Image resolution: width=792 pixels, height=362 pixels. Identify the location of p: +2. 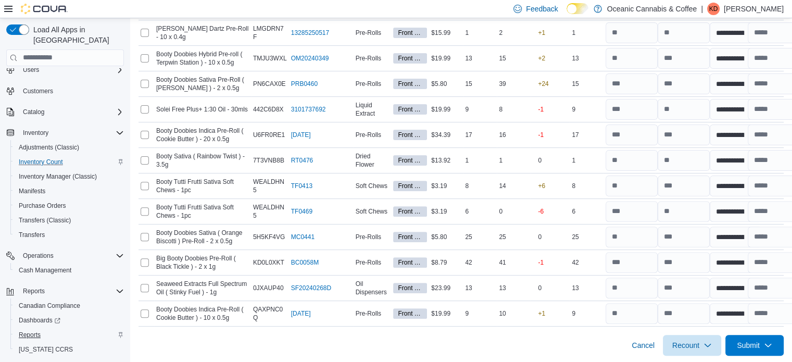
(541, 58).